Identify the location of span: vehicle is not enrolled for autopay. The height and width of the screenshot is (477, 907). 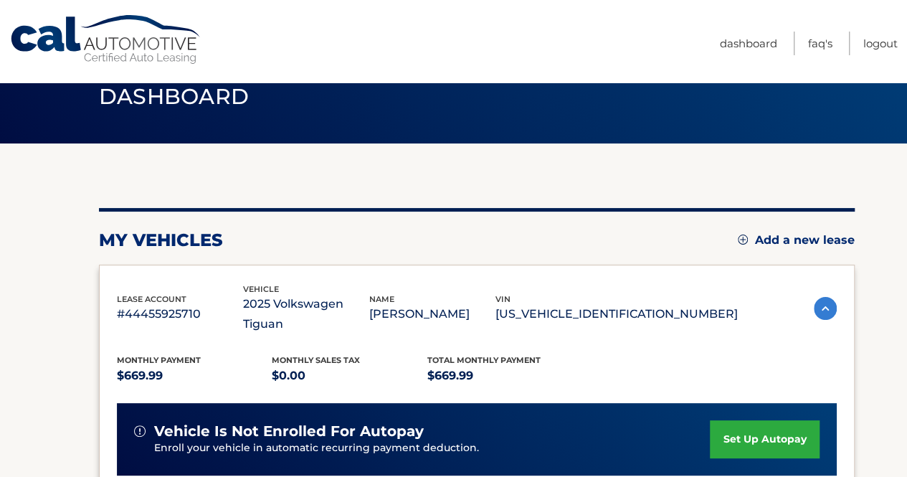
(289, 431).